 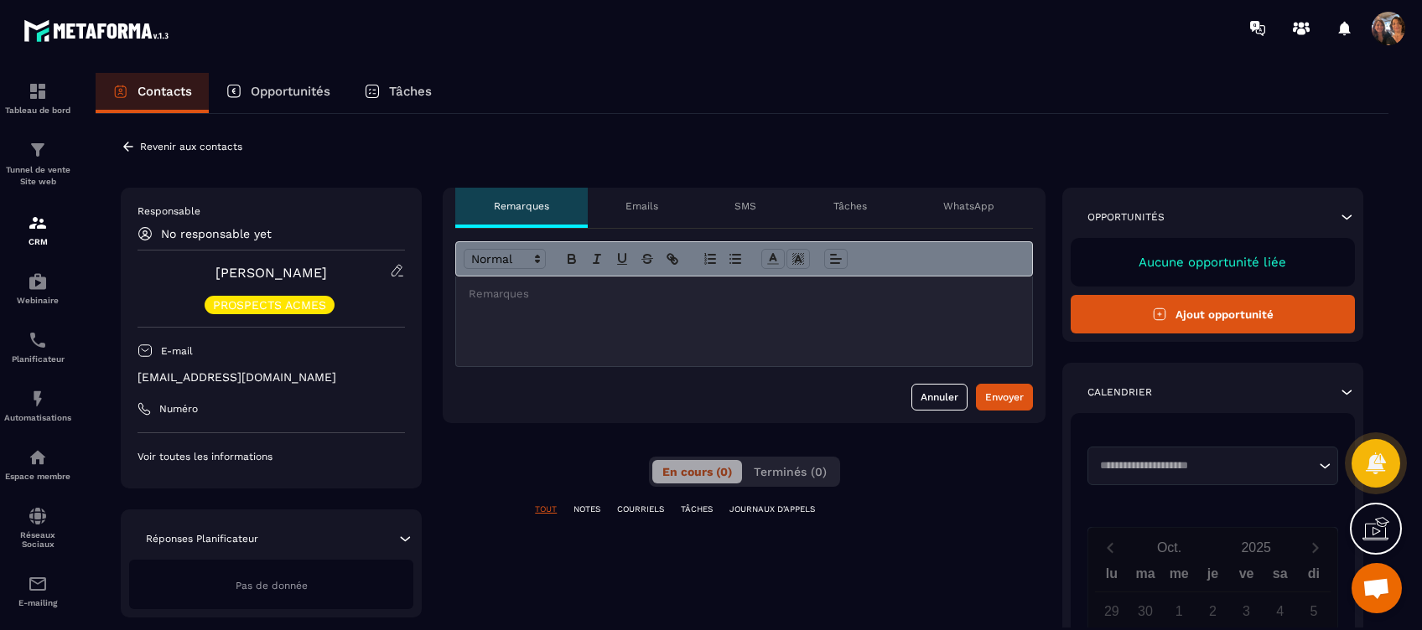 What do you see at coordinates (202, 539) in the screenshot?
I see `p: Réponses Planificateur` at bounding box center [202, 539].